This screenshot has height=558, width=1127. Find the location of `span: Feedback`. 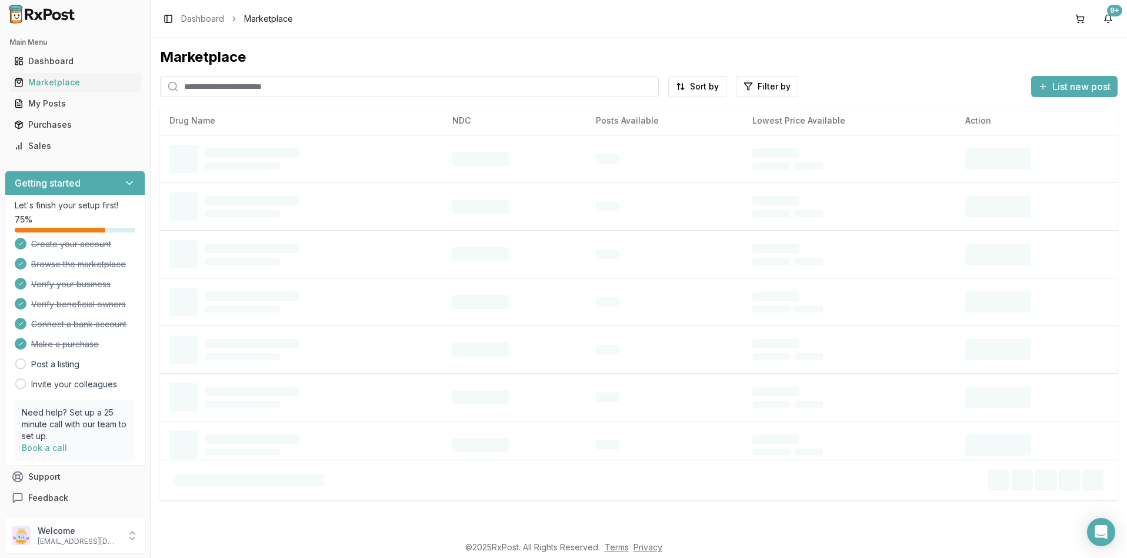

span: Feedback is located at coordinates (48, 498).